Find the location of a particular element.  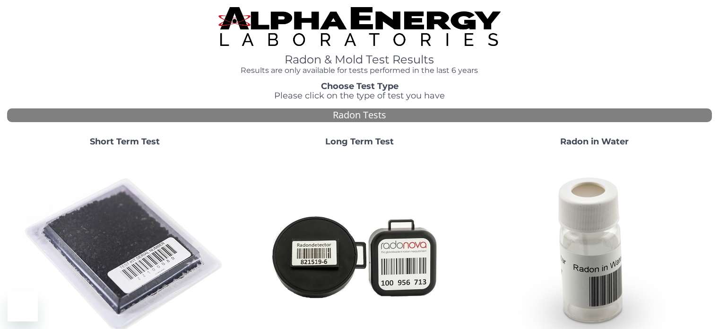

strong: Long Term Test is located at coordinates (359, 141).